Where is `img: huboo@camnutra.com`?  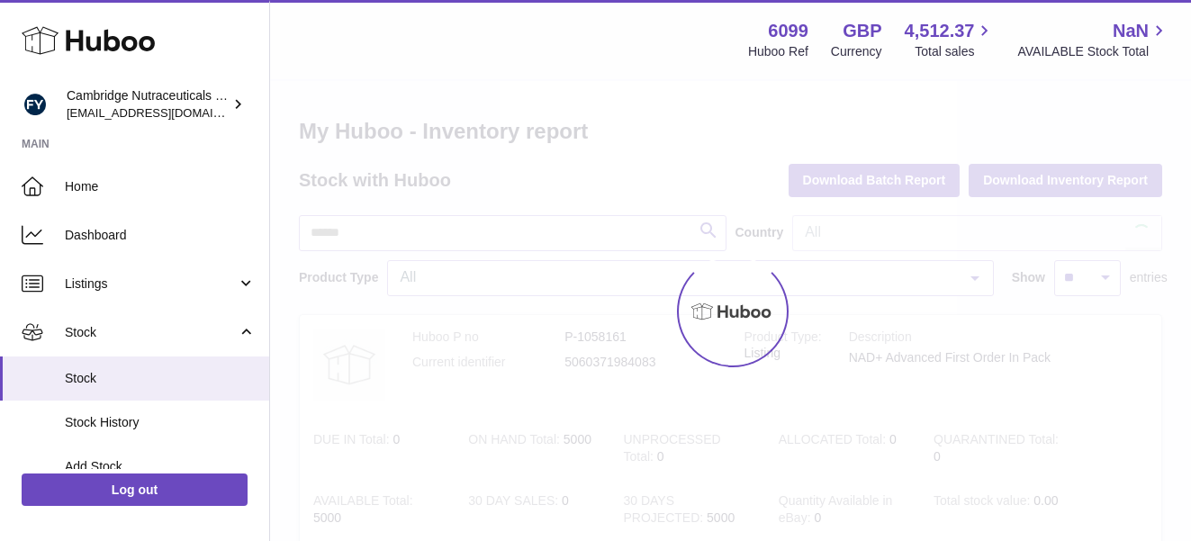 img: huboo@camnutra.com is located at coordinates (35, 104).